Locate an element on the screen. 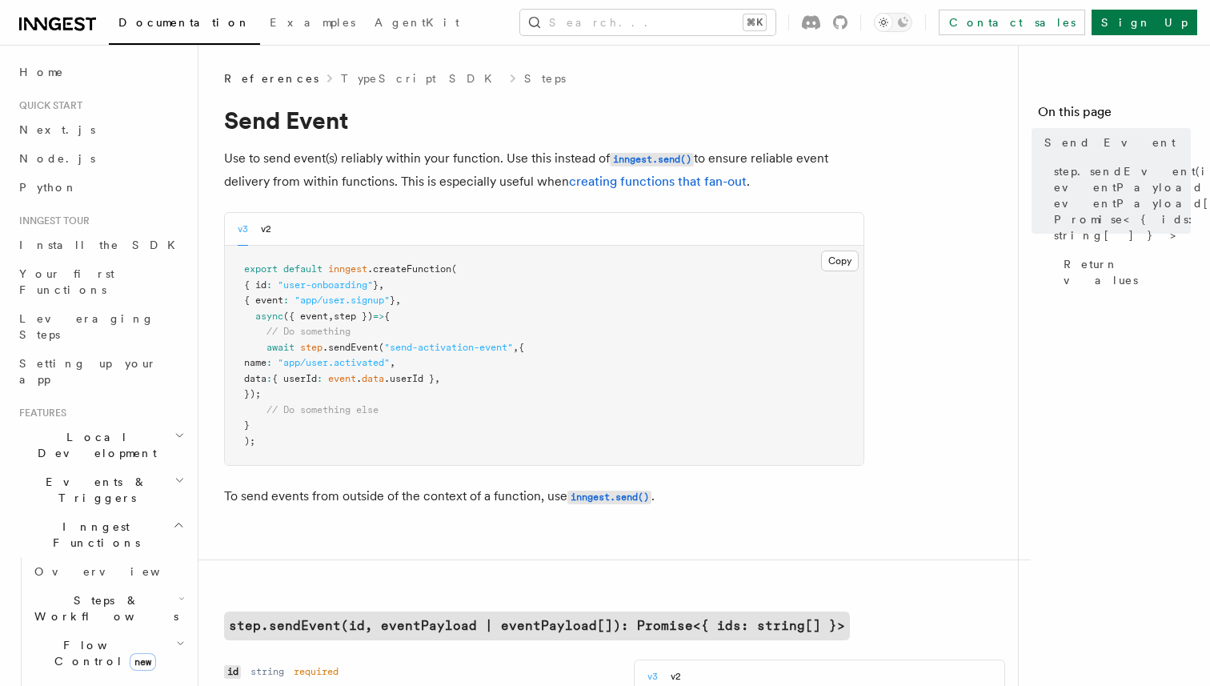 The image size is (1210, 686). span: Quick start is located at coordinates (47, 106).